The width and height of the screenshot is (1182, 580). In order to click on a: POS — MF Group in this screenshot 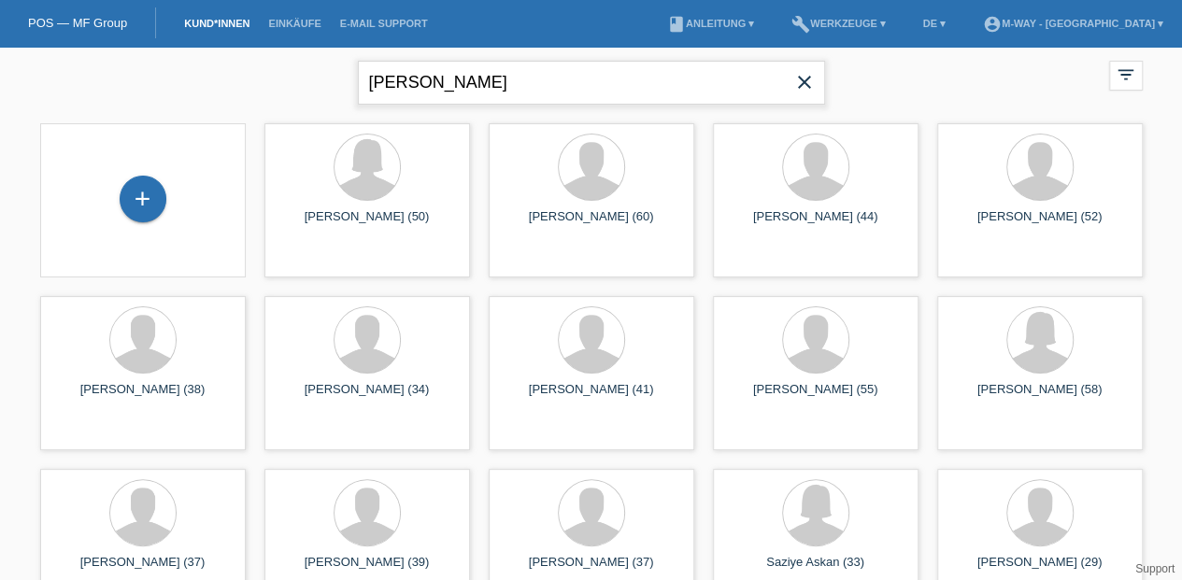, I will do `click(78, 22)`.